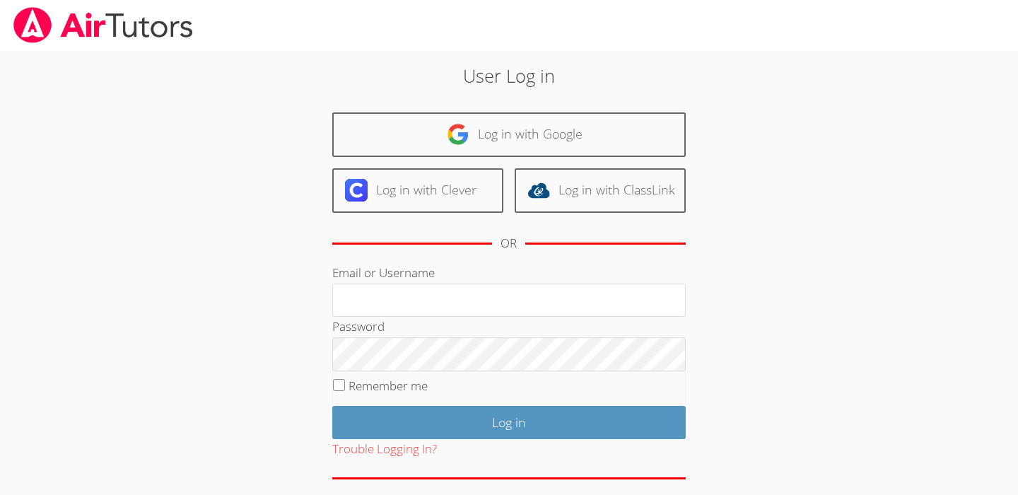 The width and height of the screenshot is (1018, 495). What do you see at coordinates (508, 243) in the screenshot?
I see `div: OR` at bounding box center [508, 243].